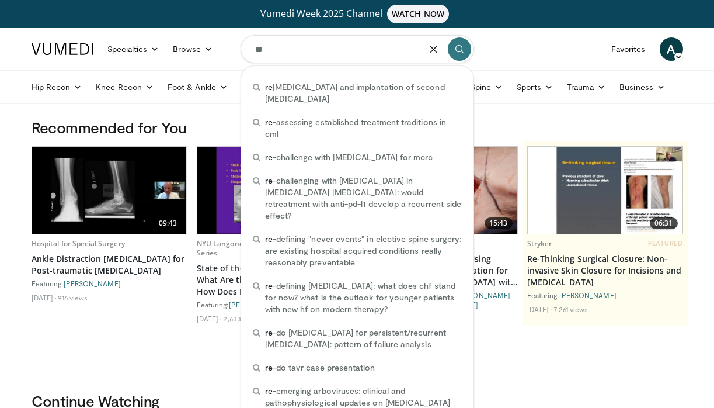 The width and height of the screenshot is (714, 408). I want to click on span: 09:43, so click(168, 223).